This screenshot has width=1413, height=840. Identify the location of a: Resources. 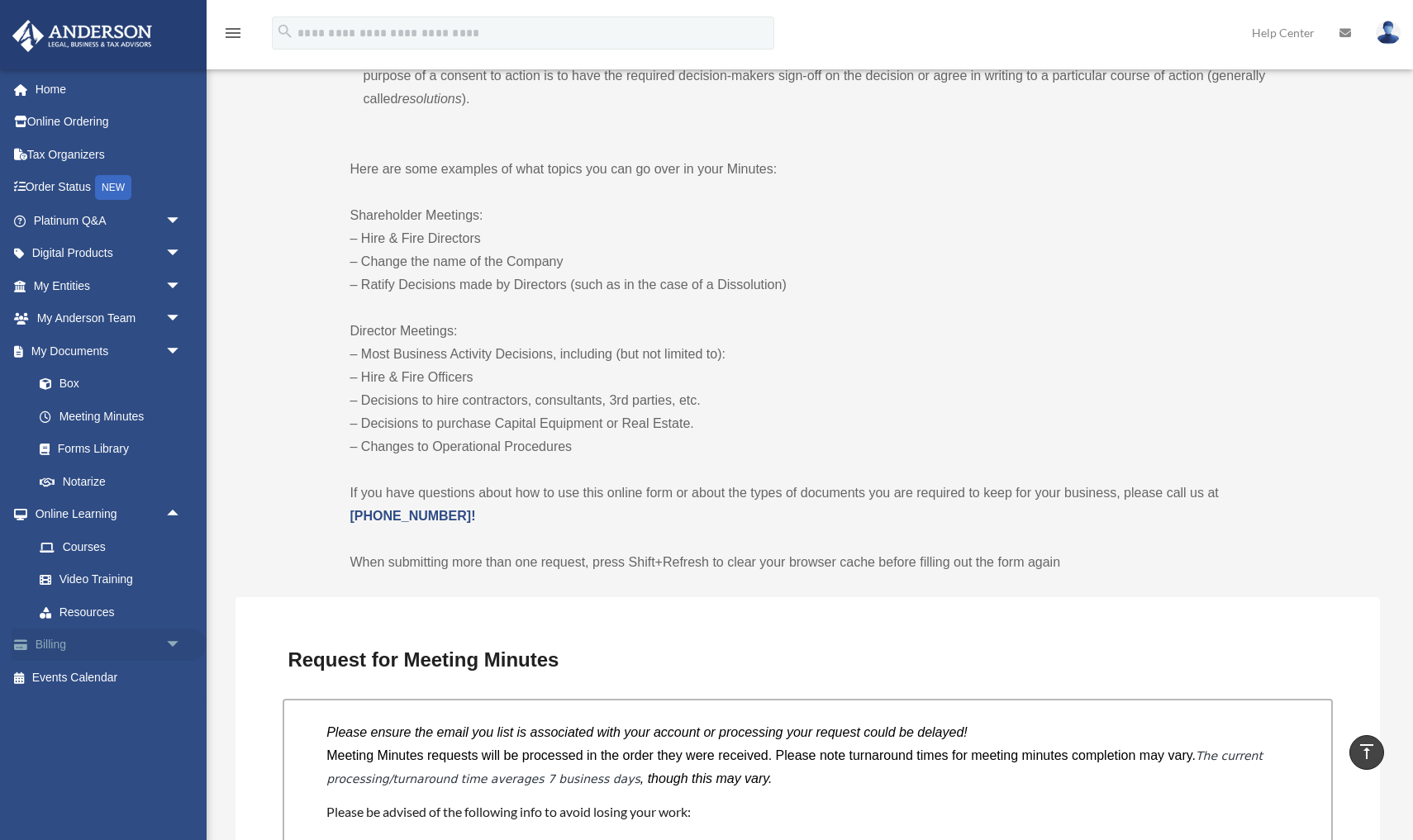
(115, 612).